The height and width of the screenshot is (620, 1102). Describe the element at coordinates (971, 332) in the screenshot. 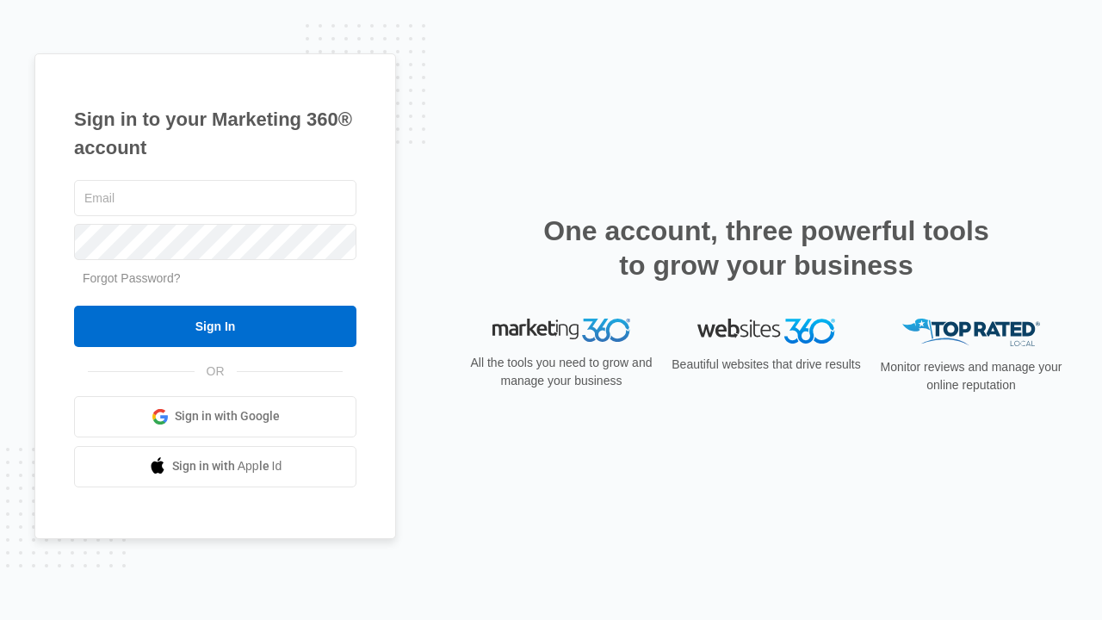

I see `img: Top Rated Local` at that location.